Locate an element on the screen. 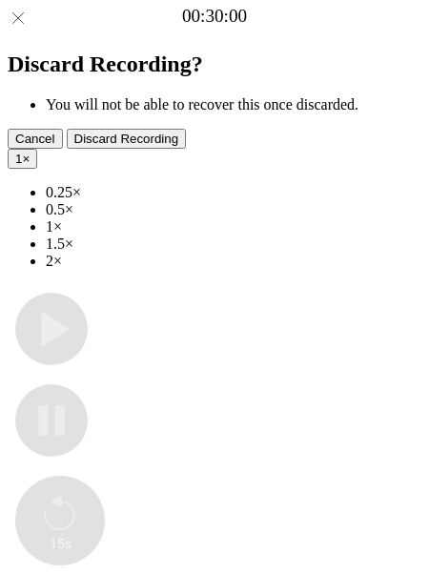 The width and height of the screenshot is (429, 574). button: Discard Recording is located at coordinates (127, 138).